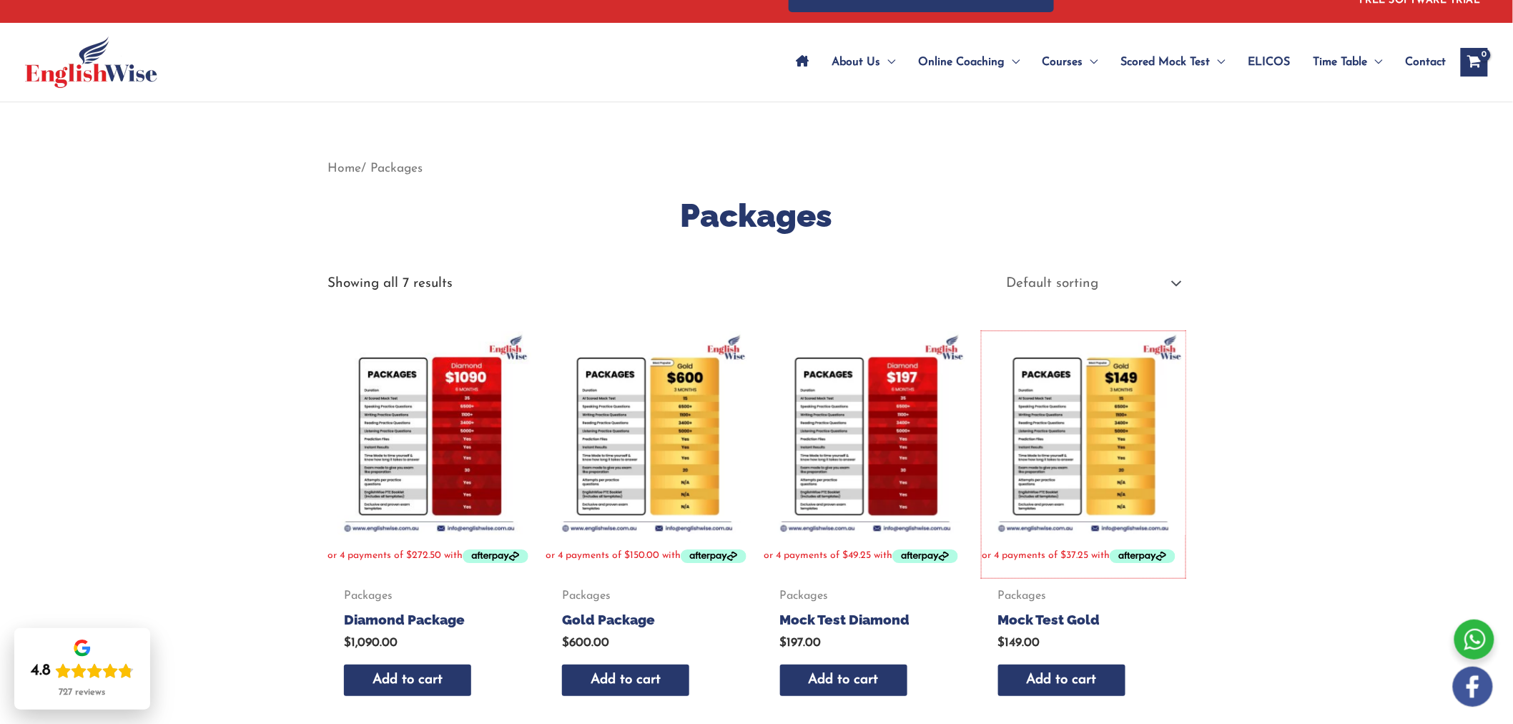  I want to click on select: Shop order, so click(1091, 284).